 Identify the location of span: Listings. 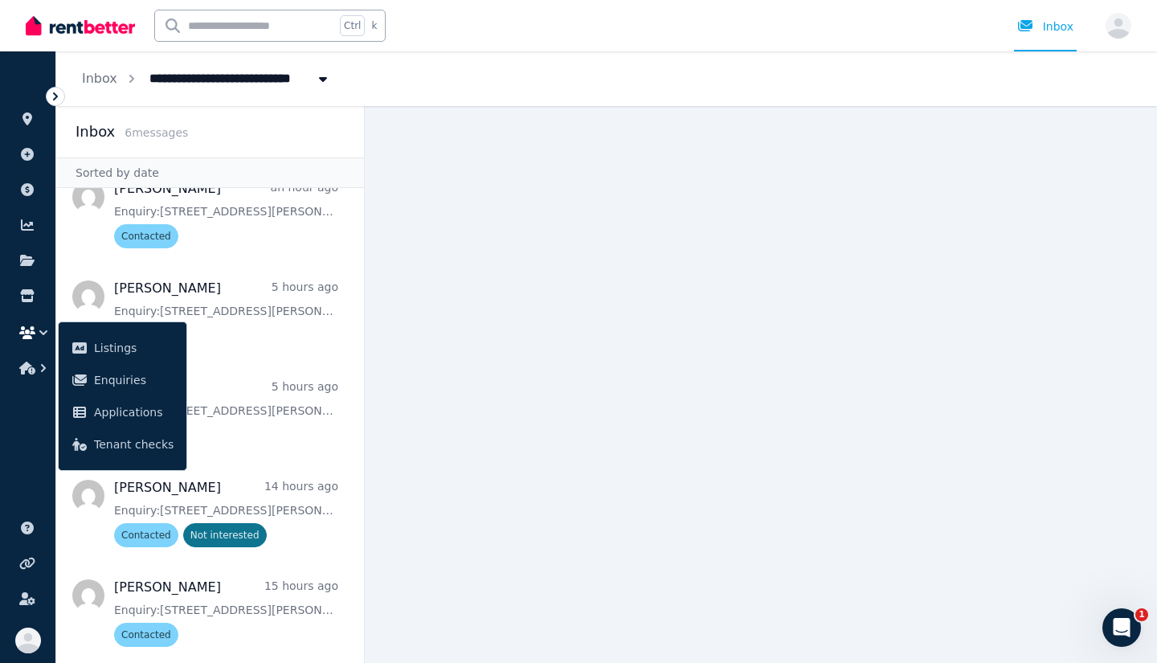
(133, 348).